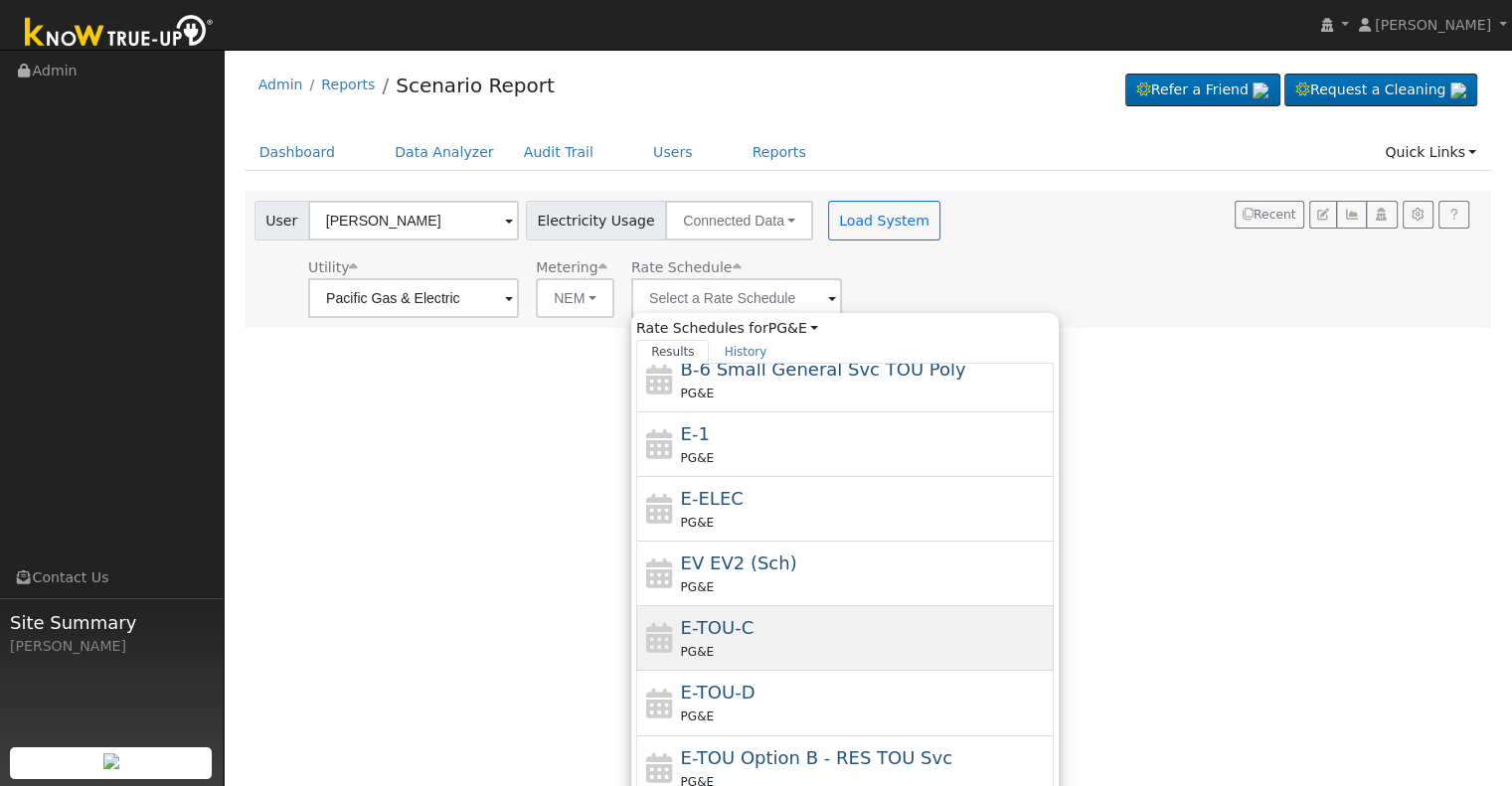 The height and width of the screenshot is (786, 1512). What do you see at coordinates (718, 627) in the screenshot?
I see `span: E-TOU-C` at bounding box center [718, 627].